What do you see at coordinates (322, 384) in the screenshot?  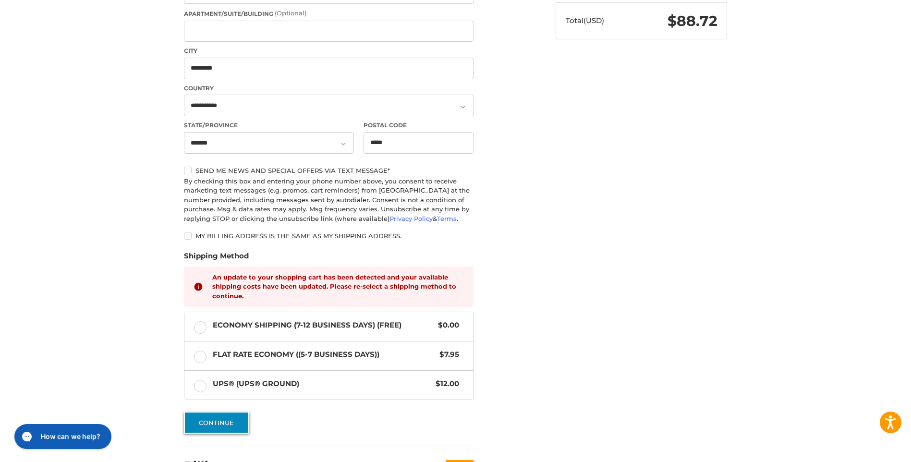 I see `span: UPS® (UPS® Ground)` at bounding box center [322, 384].